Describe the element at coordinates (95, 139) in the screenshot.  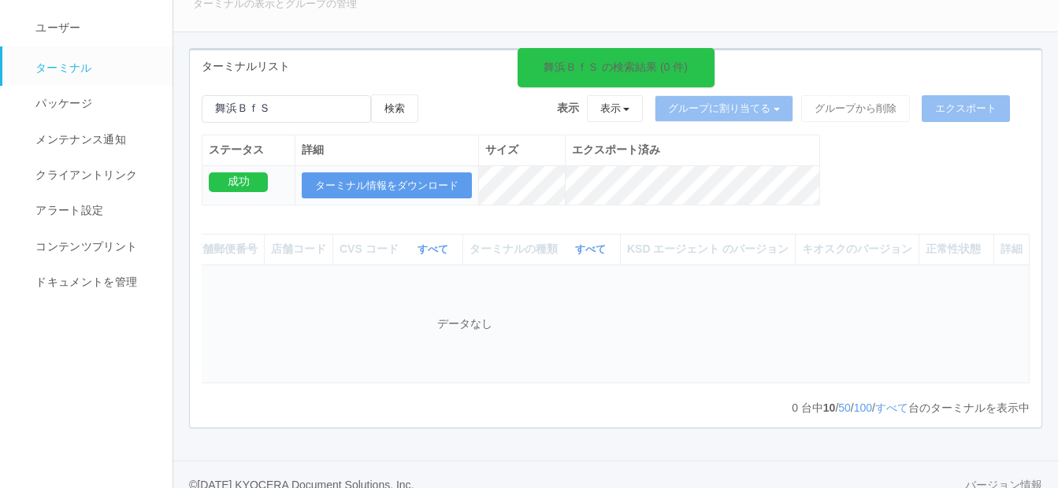
I see `a: メンテナンス通知` at that location.